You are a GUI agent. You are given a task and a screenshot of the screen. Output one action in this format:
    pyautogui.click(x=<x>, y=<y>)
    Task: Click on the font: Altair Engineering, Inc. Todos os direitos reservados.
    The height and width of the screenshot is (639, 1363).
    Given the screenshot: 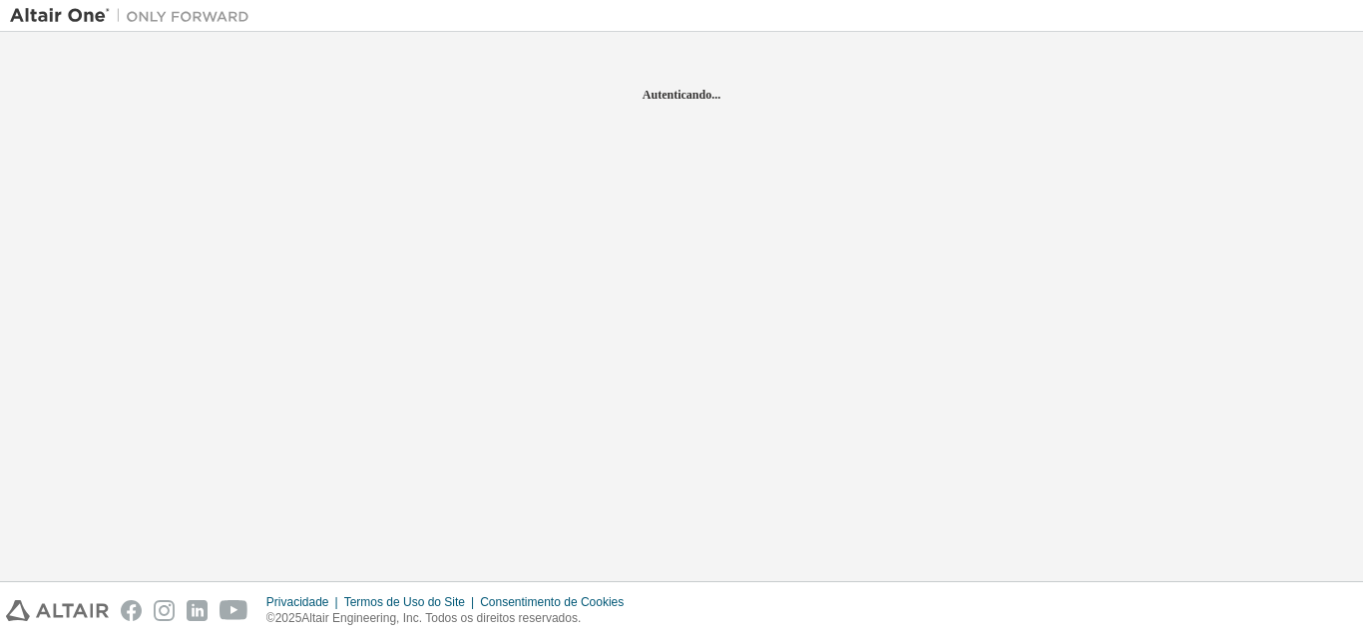 What is the action you would take?
    pyautogui.click(x=441, y=618)
    